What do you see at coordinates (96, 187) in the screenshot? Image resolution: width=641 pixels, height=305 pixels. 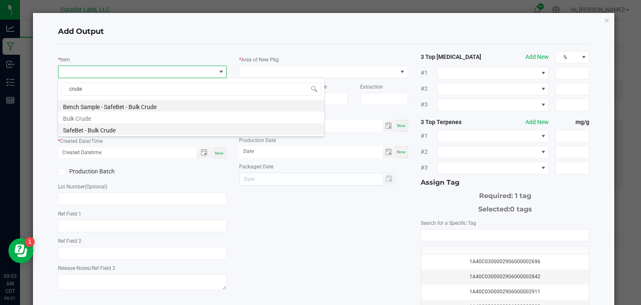 I see `span: (Optional)` at bounding box center [96, 187].